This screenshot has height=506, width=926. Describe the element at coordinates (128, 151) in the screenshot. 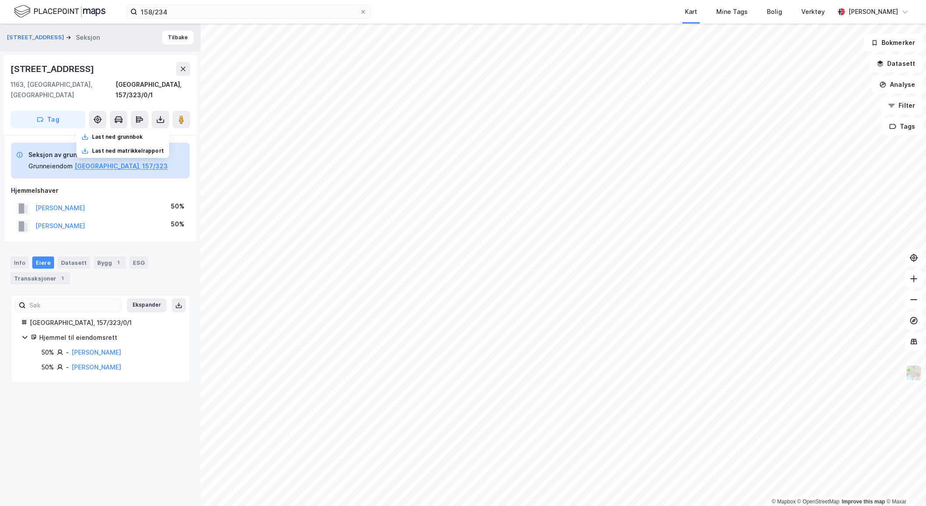

I see `div: Last ned matrikkelrapport` at that location.